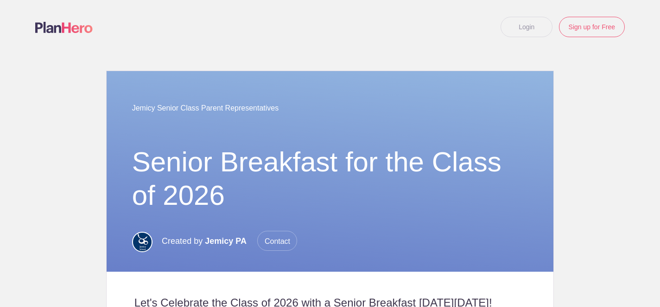 The height and width of the screenshot is (307, 660). I want to click on img: Jemicymooseonlylogowhite on blue %28with school name%29, so click(142, 242).